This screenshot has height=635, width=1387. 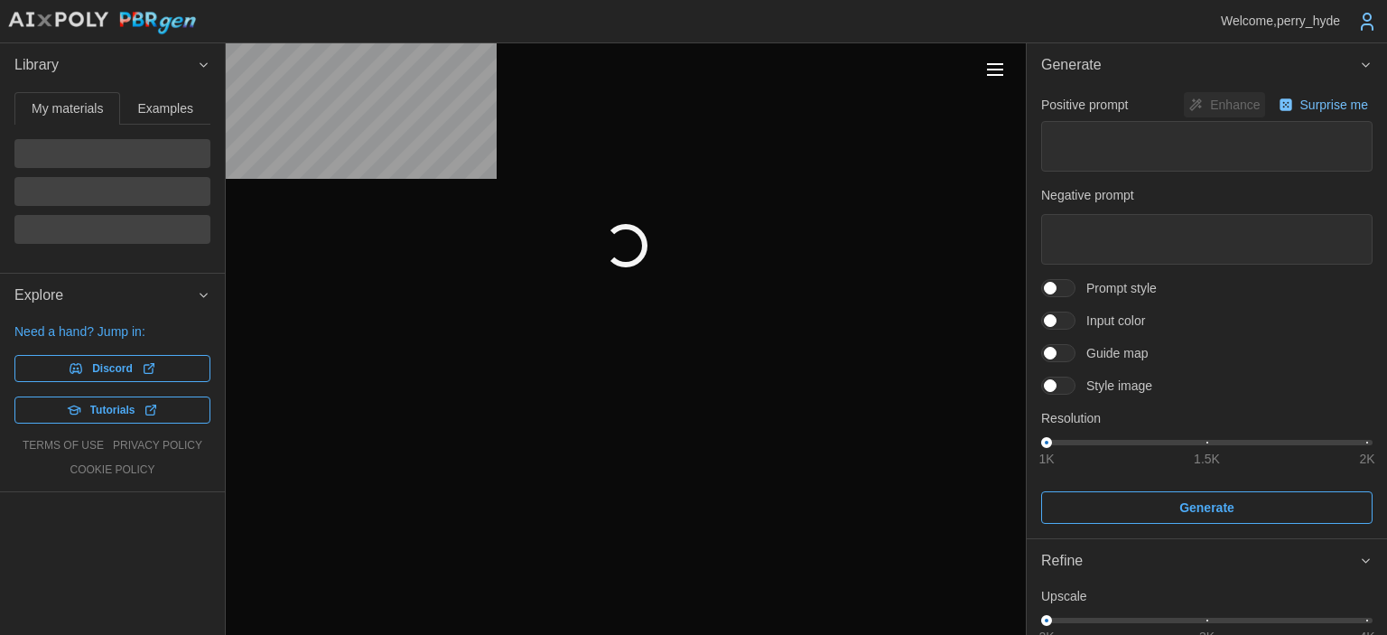 I want to click on a: privacy policy, so click(x=157, y=445).